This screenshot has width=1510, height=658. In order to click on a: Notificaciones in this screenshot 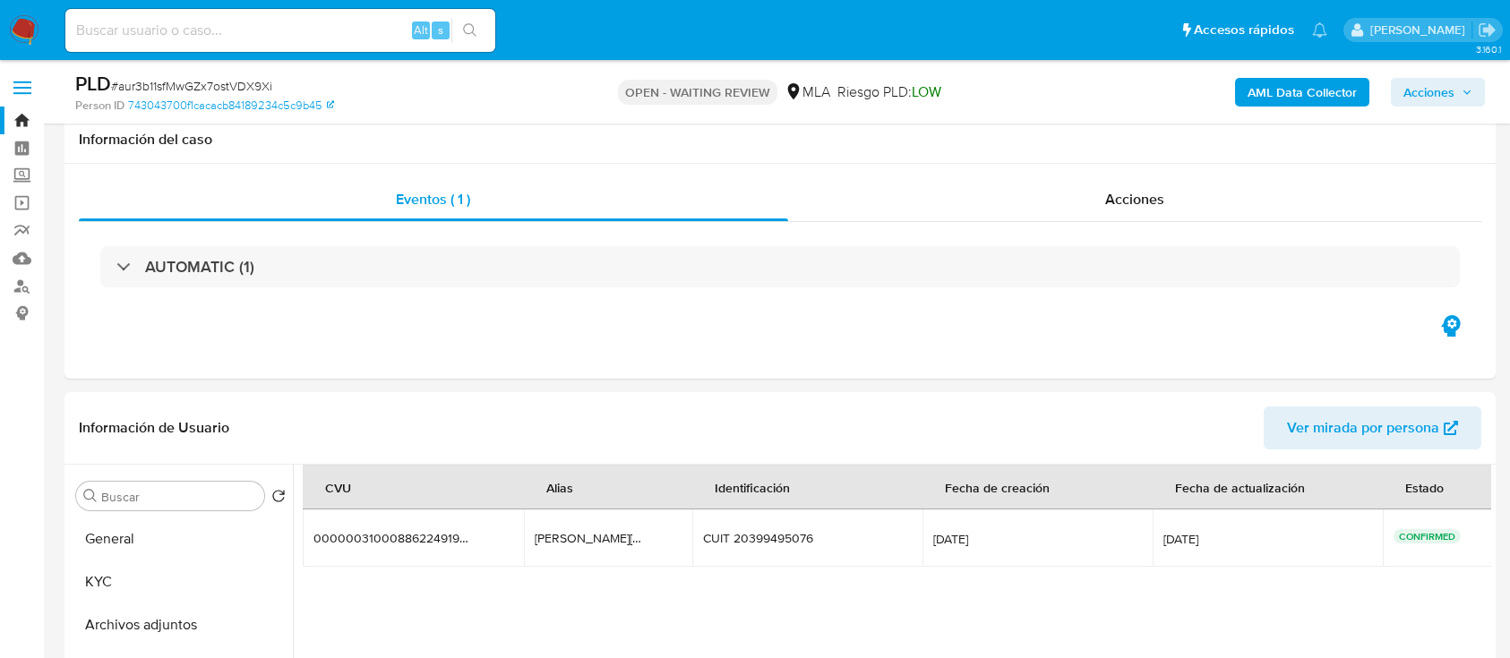, I will do `click(1319, 30)`.